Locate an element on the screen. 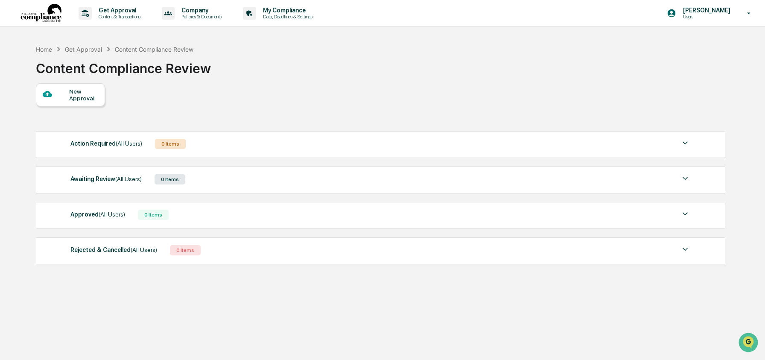  p: Company is located at coordinates (200, 10).